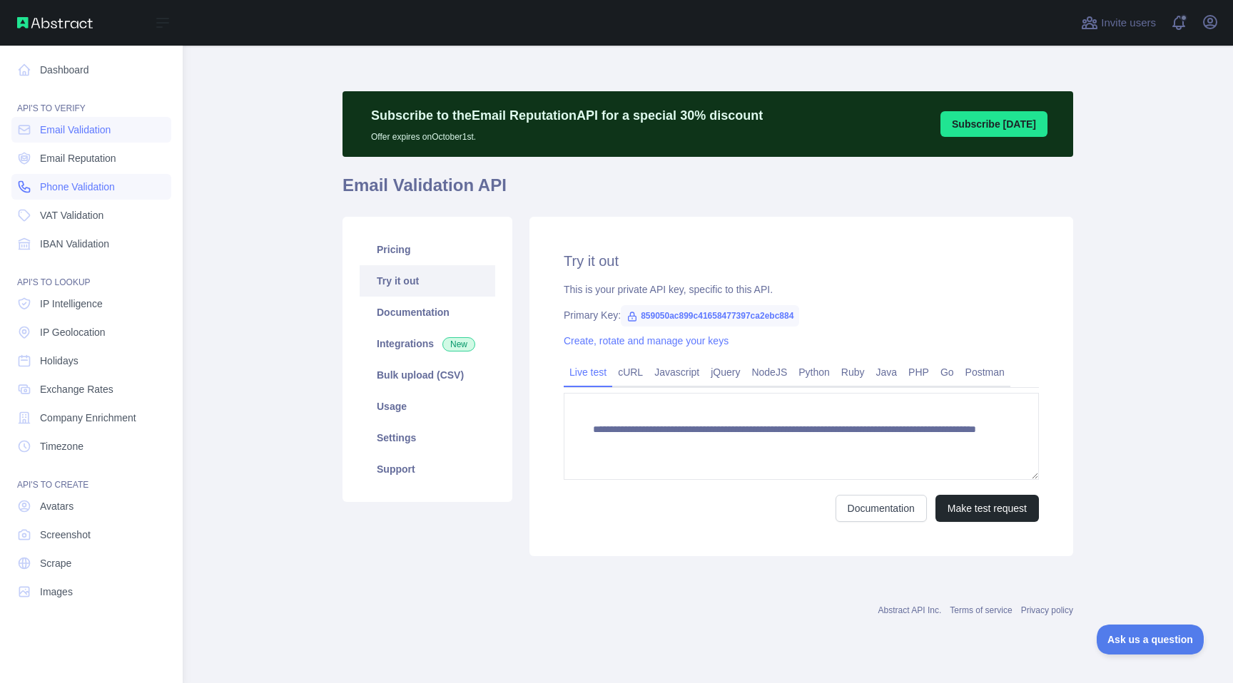  What do you see at coordinates (91, 361) in the screenshot?
I see `a: Holidays` at bounding box center [91, 361].